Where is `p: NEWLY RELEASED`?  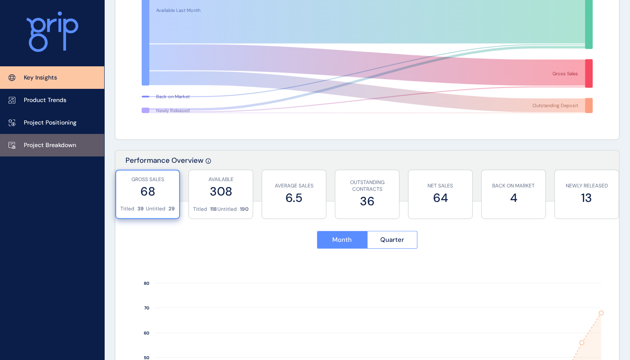
p: NEWLY RELEASED is located at coordinates (587, 186).